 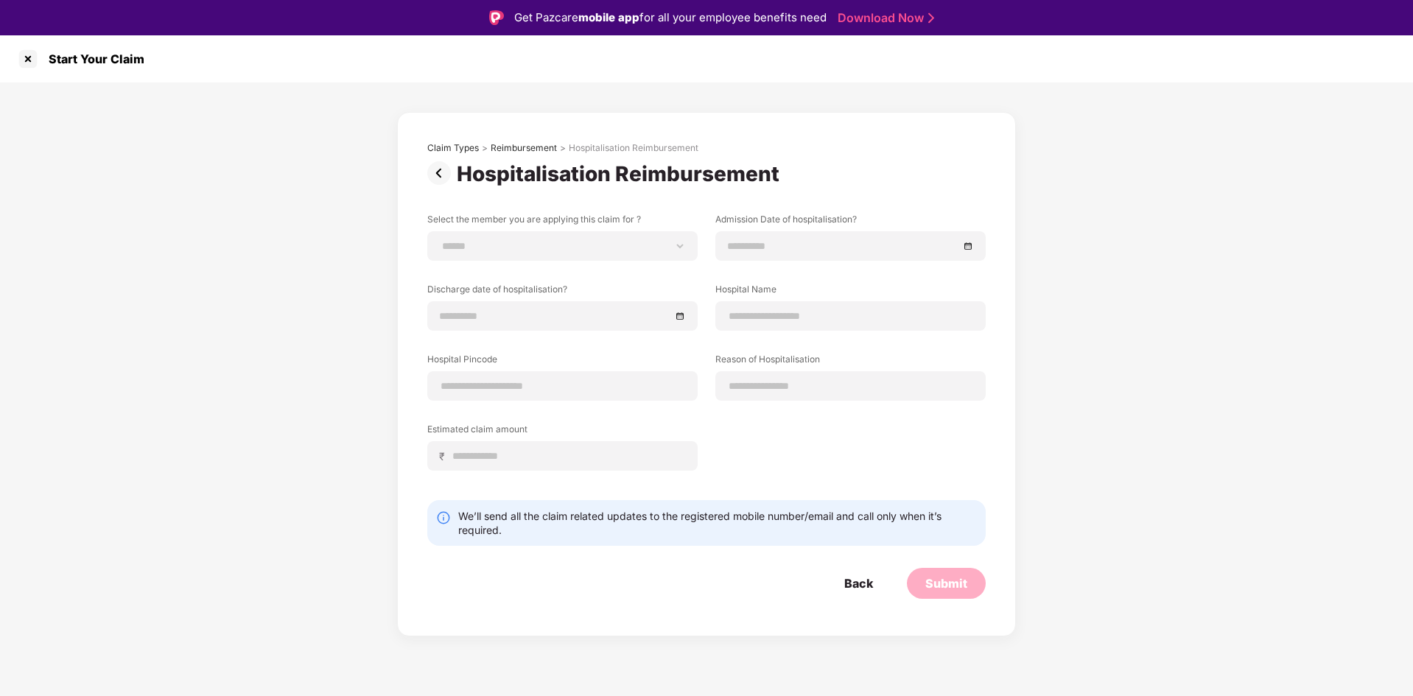 I want to click on div: Get Pazcare for all your employee benefits need, so click(x=671, y=18).